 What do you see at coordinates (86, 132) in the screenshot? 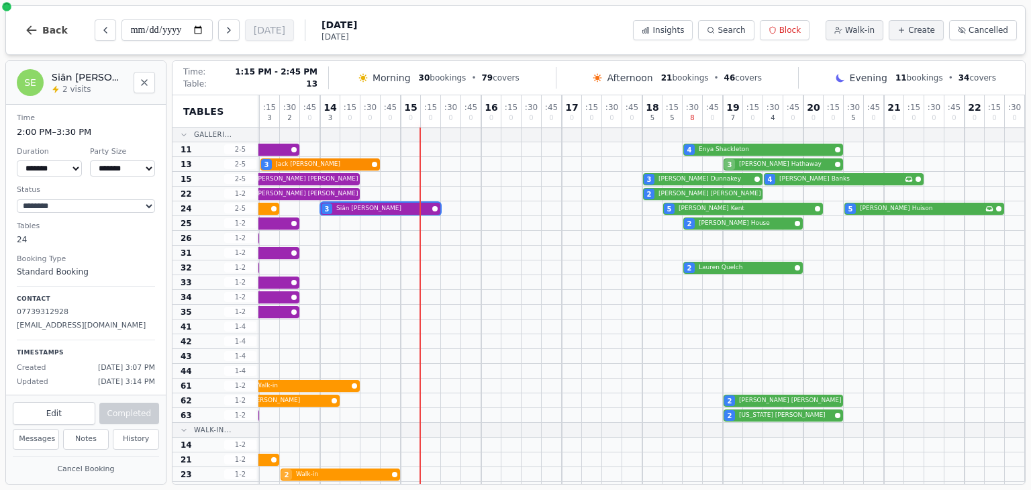
I see `dd: 2:00 PM – 3:30 PM` at bounding box center [86, 132].